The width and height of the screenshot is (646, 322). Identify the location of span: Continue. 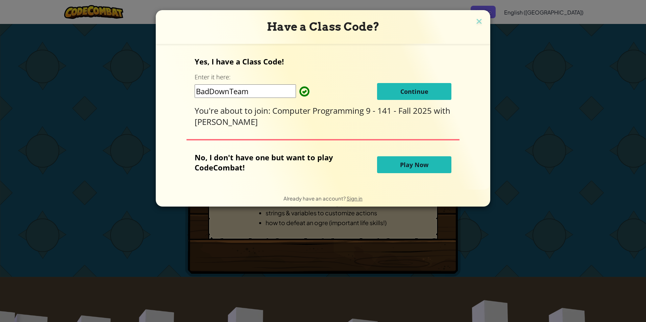
(414, 92).